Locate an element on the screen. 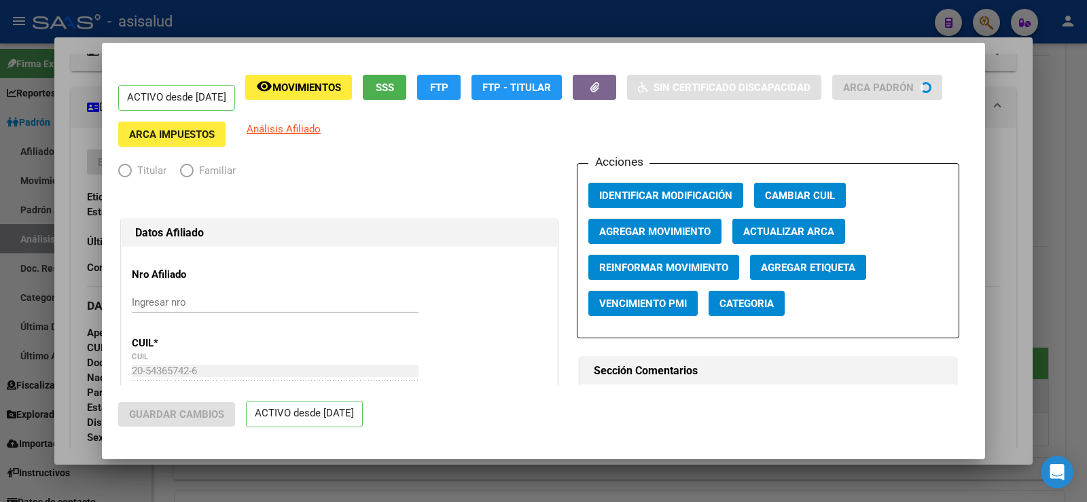  button: Agregar Movimiento is located at coordinates (655, 231).